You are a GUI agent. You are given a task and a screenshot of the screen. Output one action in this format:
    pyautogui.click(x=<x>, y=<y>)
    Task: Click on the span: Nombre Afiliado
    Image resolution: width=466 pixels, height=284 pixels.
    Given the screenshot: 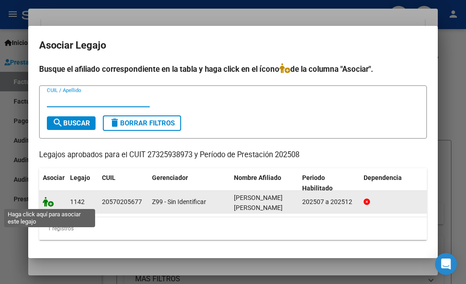 What is the action you would take?
    pyautogui.click(x=258, y=178)
    